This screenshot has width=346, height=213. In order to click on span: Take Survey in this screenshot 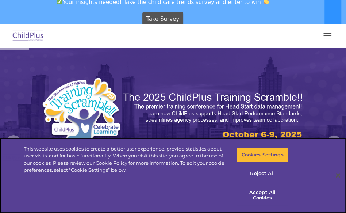, I will do `click(163, 19)`.